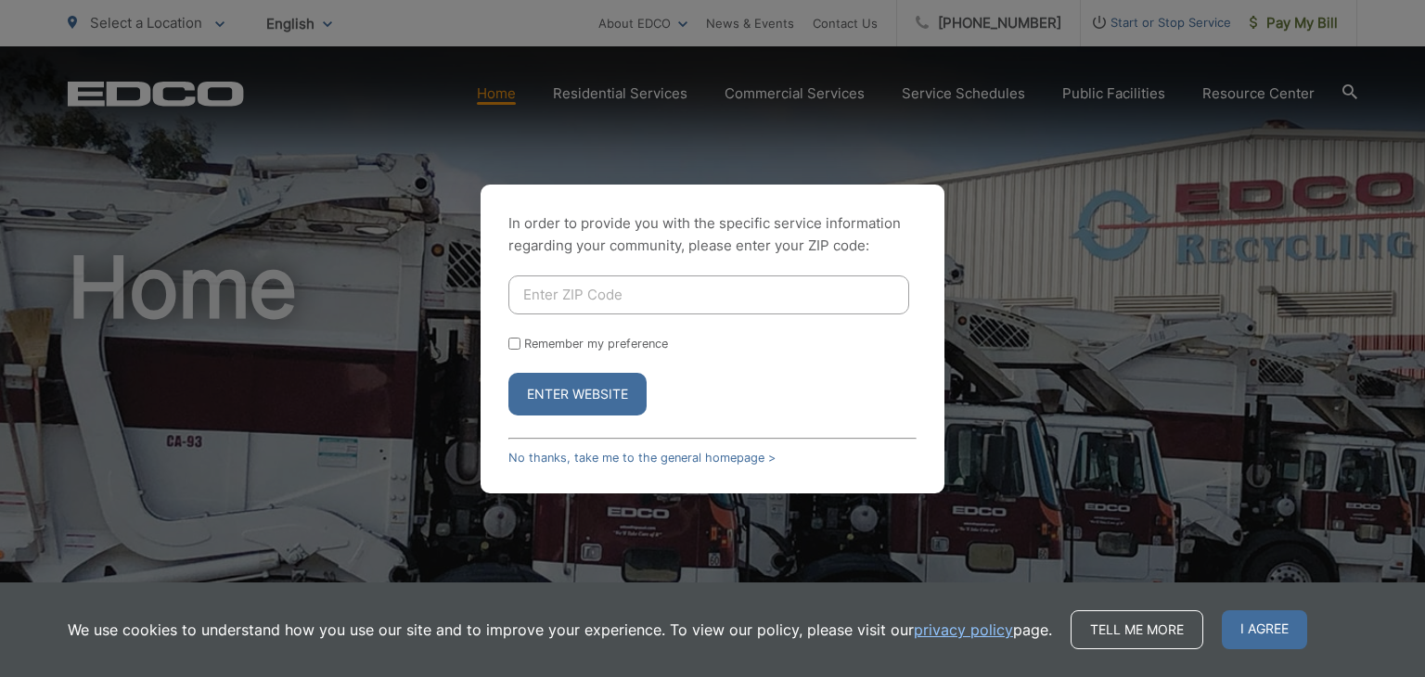 The image size is (1425, 677). What do you see at coordinates (577, 394) in the screenshot?
I see `button: Enter Website` at bounding box center [577, 394].